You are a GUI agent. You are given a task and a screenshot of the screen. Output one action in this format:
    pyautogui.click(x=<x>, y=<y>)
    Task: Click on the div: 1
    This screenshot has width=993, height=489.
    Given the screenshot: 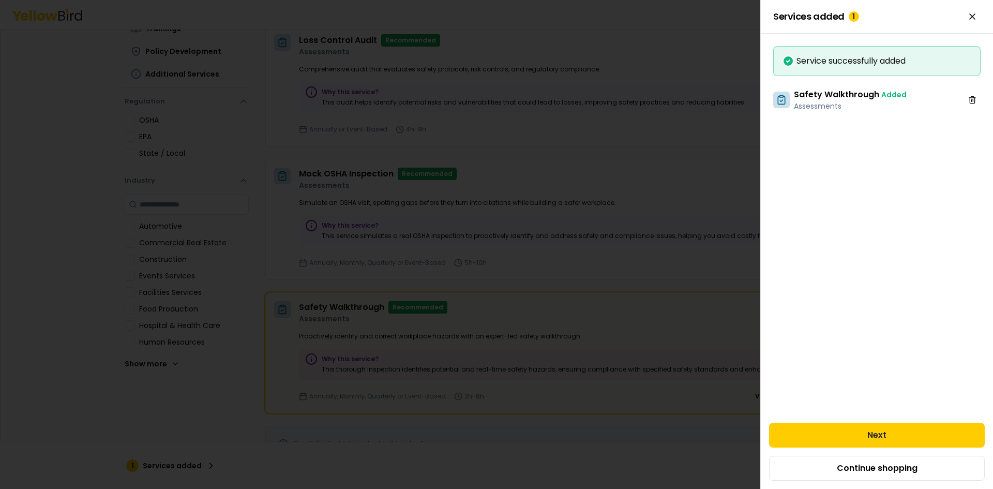 What is the action you would take?
    pyautogui.click(x=854, y=17)
    